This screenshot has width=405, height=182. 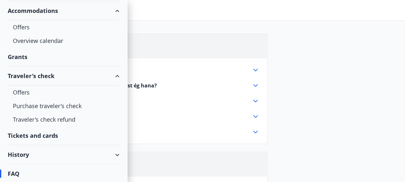 What do you see at coordinates (63, 76) in the screenshot?
I see `div: Traveler's check` at bounding box center [63, 76].